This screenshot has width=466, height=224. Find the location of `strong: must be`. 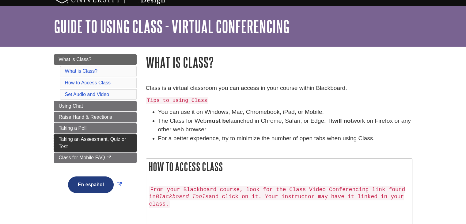

strong: must be is located at coordinates (218, 120).